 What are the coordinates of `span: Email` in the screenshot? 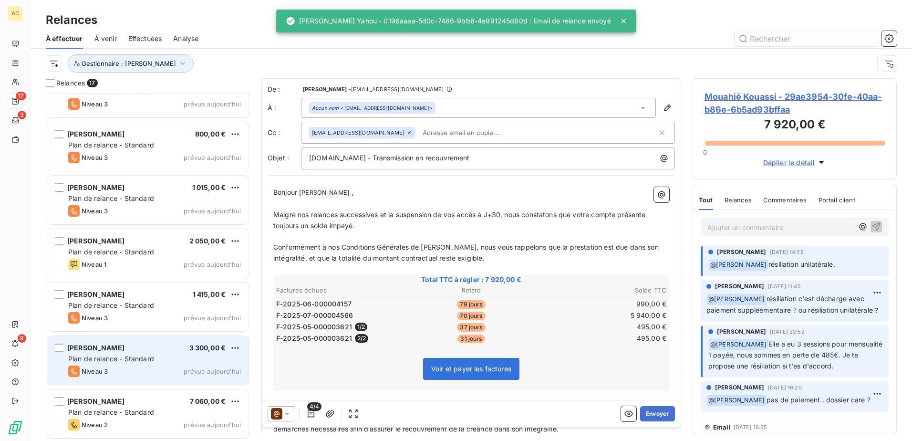 It's located at (722, 427).